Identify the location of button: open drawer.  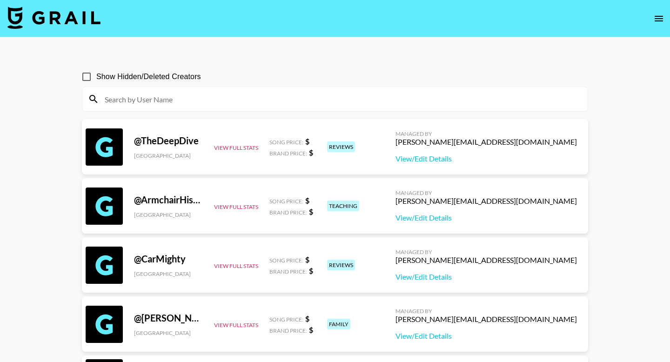
(659, 19).